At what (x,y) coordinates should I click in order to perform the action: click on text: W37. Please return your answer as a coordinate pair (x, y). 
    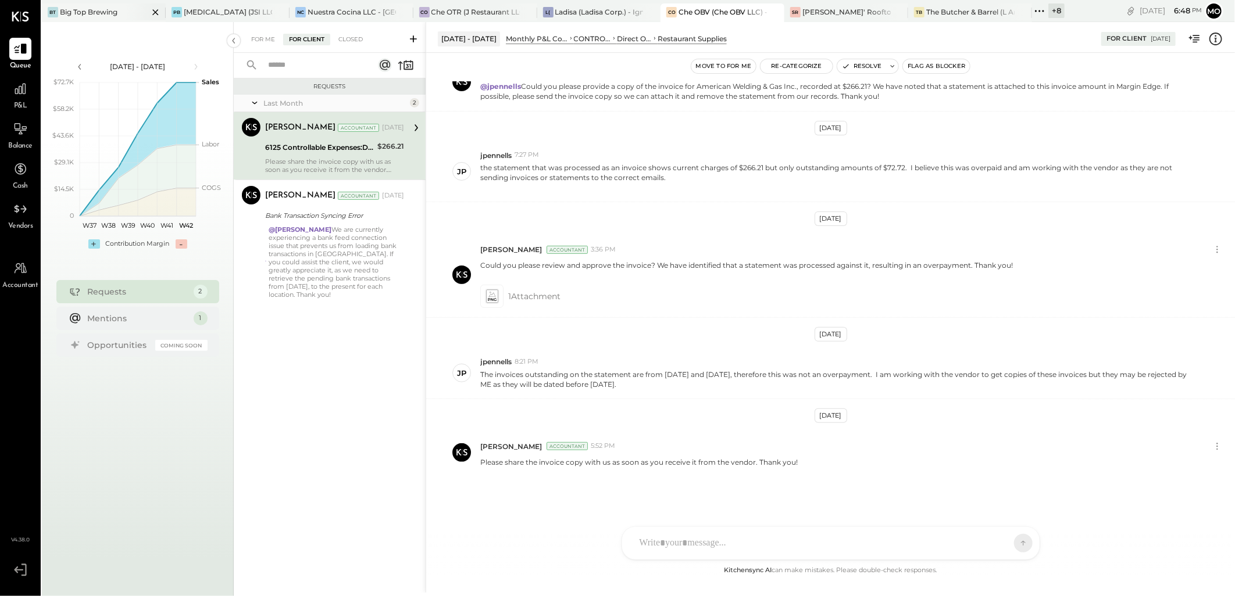
    Looking at the image, I should click on (89, 226).